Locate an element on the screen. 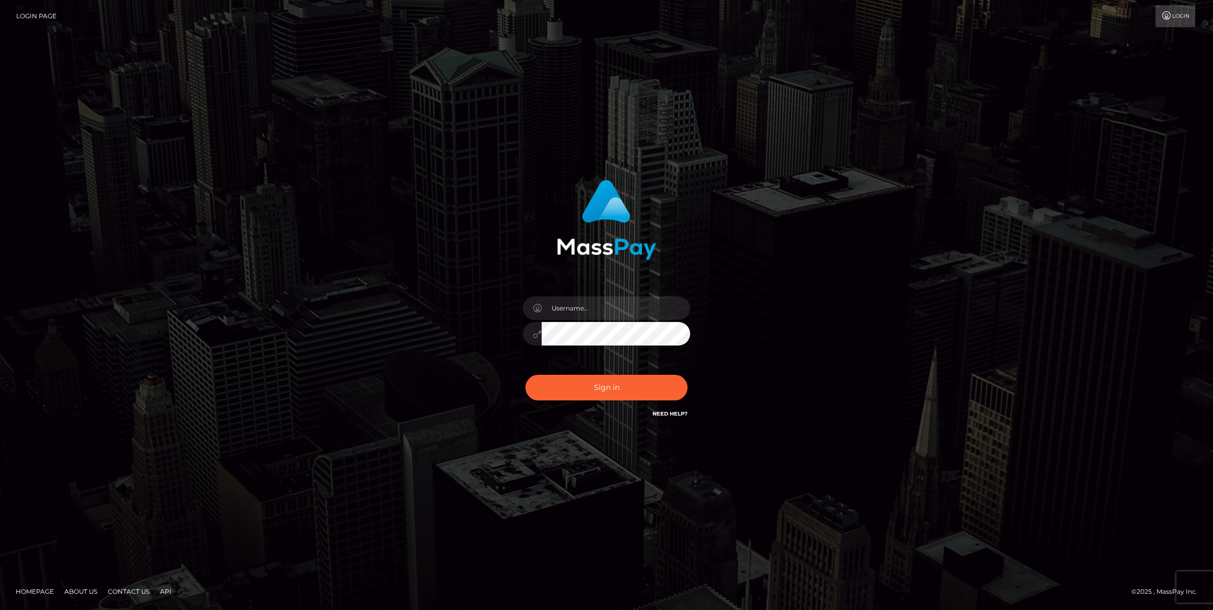 Image resolution: width=1213 pixels, height=610 pixels. input: Username... is located at coordinates (616, 308).